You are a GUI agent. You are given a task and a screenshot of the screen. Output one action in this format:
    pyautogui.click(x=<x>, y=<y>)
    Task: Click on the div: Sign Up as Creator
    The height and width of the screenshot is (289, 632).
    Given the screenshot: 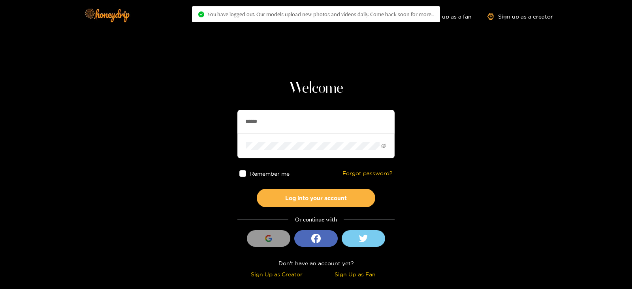 What is the action you would take?
    pyautogui.click(x=276, y=274)
    